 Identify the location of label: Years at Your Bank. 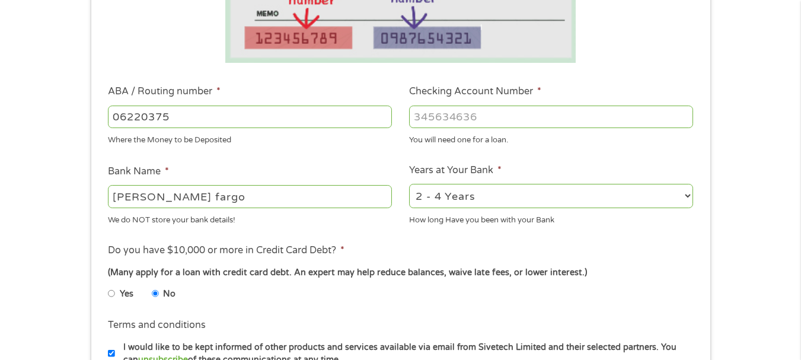
(455, 170).